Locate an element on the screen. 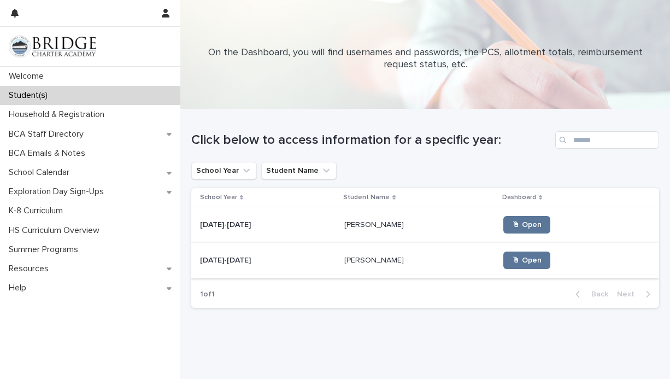 This screenshot has height=379, width=670. p: Welcome is located at coordinates (28, 76).